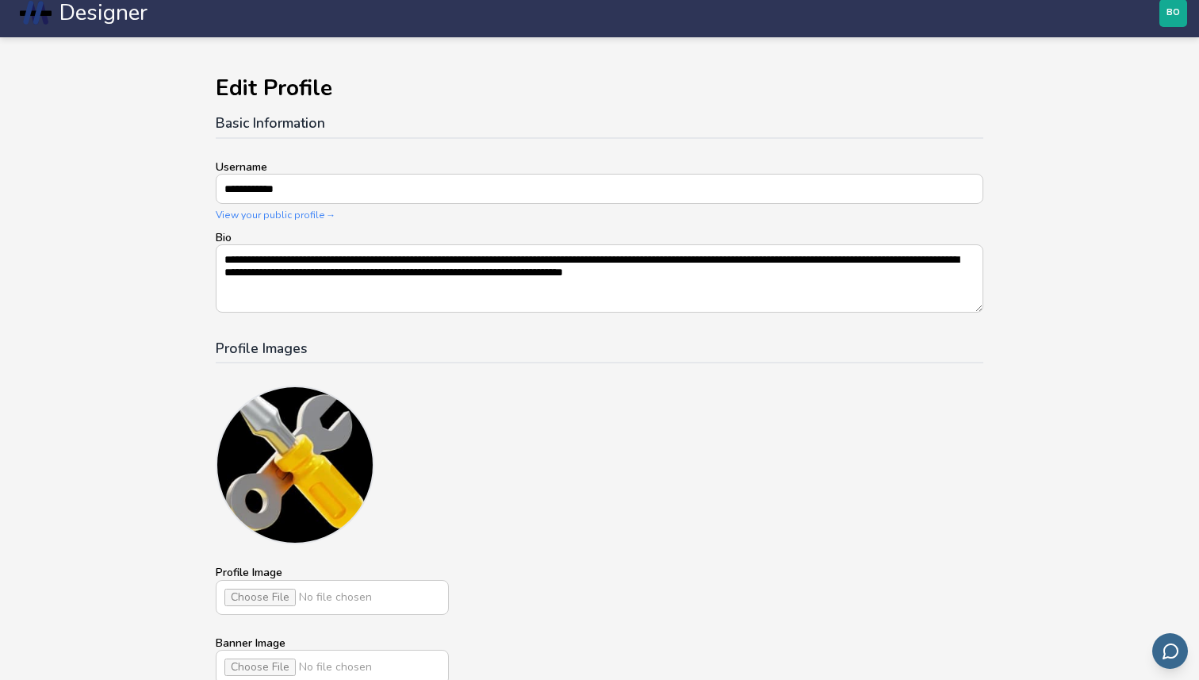 This screenshot has width=1199, height=680. I want to click on span: BO, so click(1173, 13).